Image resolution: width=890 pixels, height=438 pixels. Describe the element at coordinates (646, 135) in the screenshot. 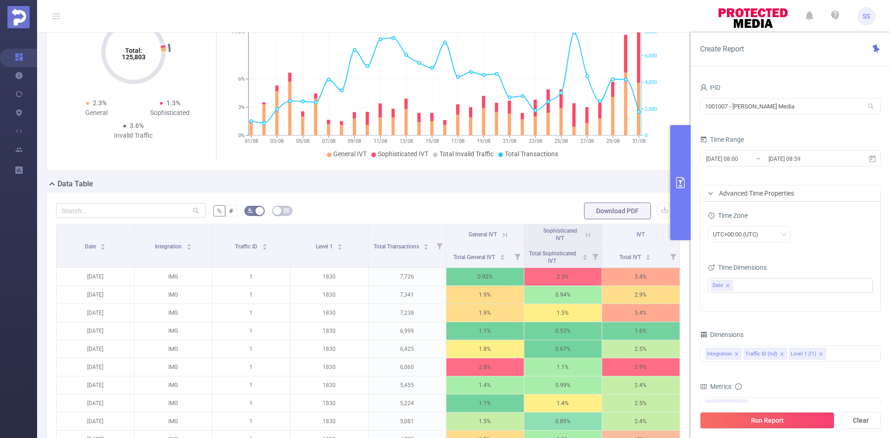

I see `tspan: 0` at that location.